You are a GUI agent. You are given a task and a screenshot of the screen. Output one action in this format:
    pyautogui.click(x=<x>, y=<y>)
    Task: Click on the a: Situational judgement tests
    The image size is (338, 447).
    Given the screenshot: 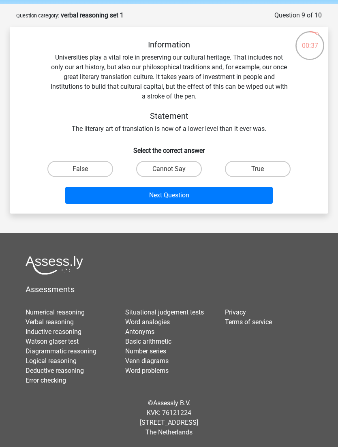 What is the action you would take?
    pyautogui.click(x=165, y=312)
    